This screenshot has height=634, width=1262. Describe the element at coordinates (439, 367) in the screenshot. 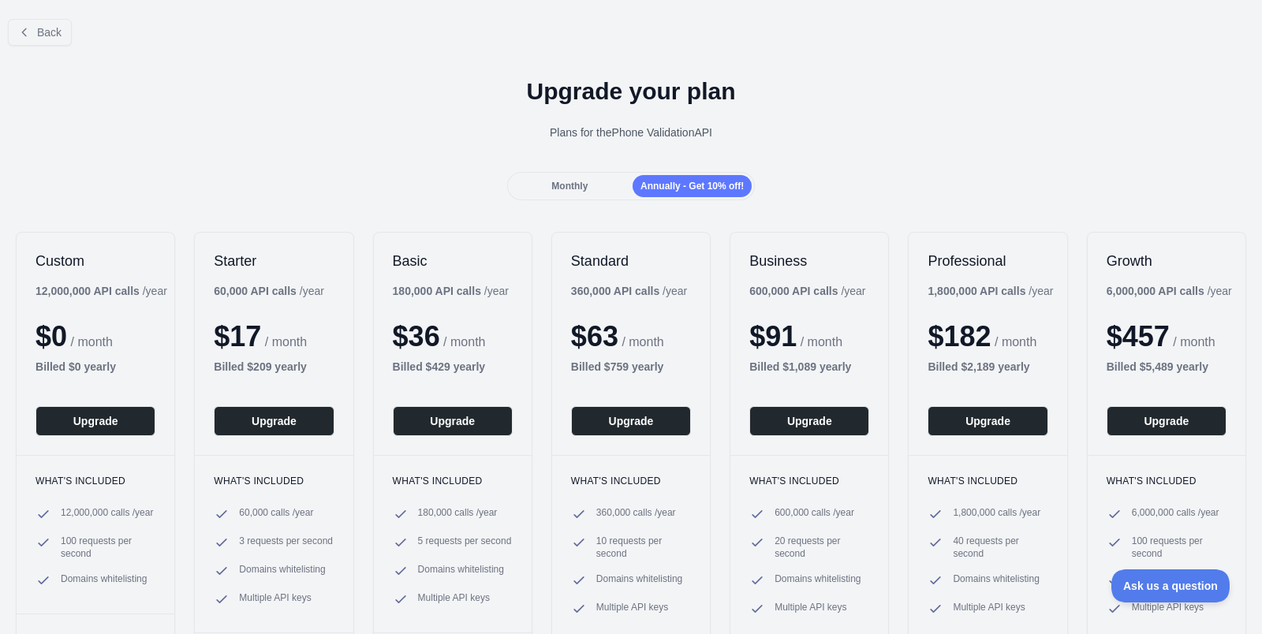

I see `b: Billed $ 429 yearly` at that location.